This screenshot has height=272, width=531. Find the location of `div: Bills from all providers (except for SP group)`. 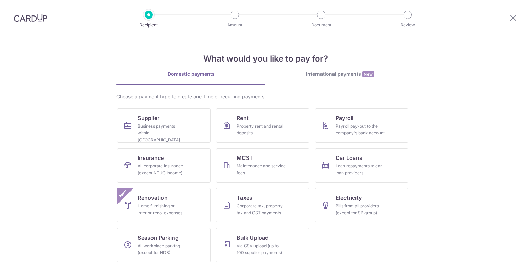

div: Bills from all providers (except for SP group) is located at coordinates (360, 209).